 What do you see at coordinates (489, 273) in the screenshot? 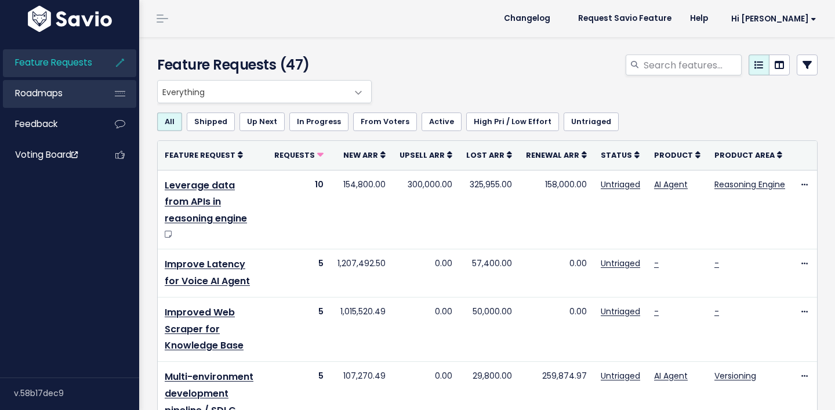
I see `td: 57,400.00` at bounding box center [489, 273].